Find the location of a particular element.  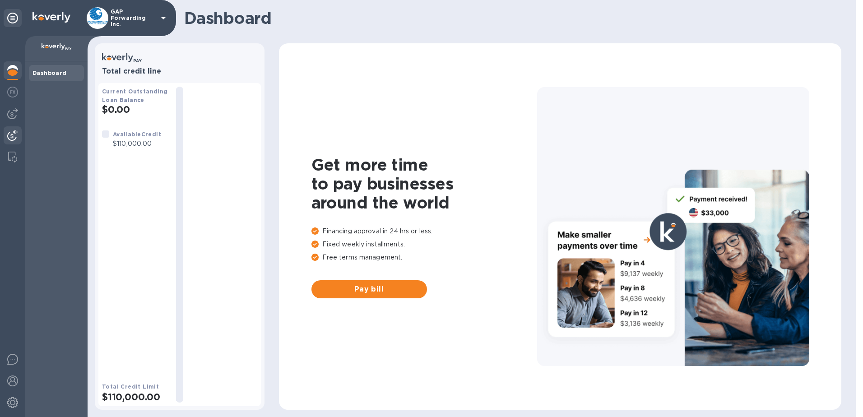

h1: Get more time to pay businesses around the world is located at coordinates (424, 184).